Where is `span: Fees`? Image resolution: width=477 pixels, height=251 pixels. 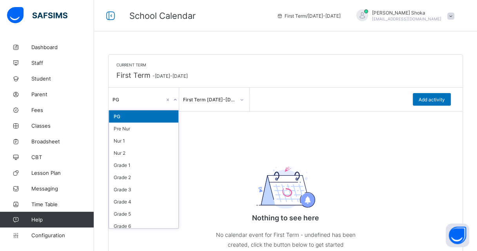 span: Fees is located at coordinates (63, 110).